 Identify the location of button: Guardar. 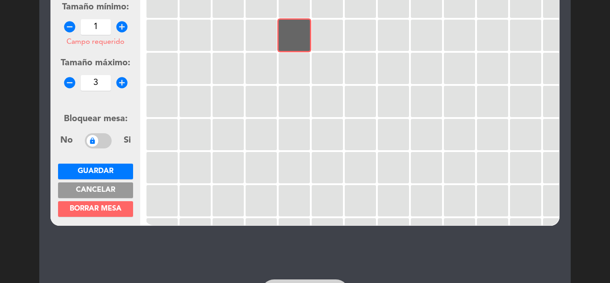
(96, 171).